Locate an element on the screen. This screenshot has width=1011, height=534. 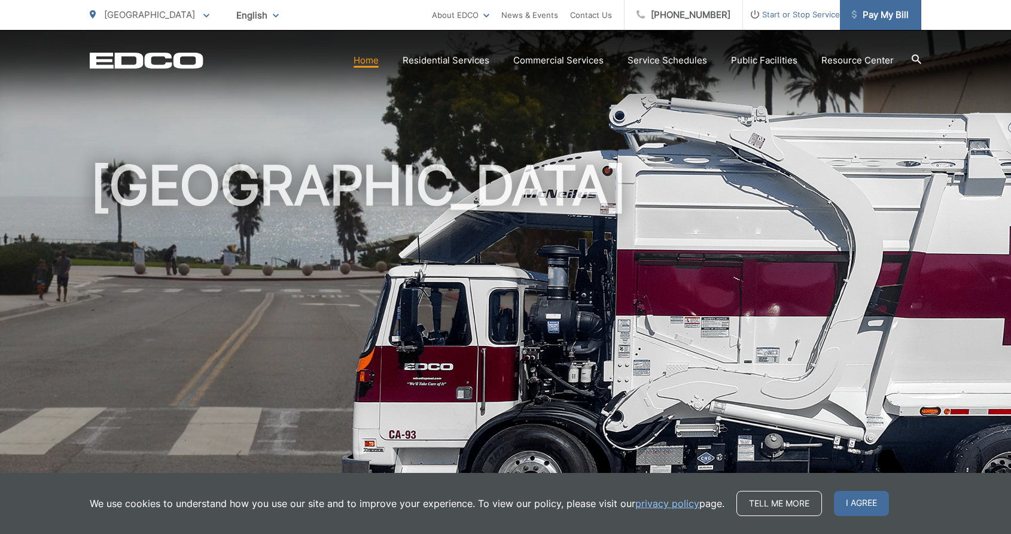
a: Resource Center is located at coordinates (858, 60).